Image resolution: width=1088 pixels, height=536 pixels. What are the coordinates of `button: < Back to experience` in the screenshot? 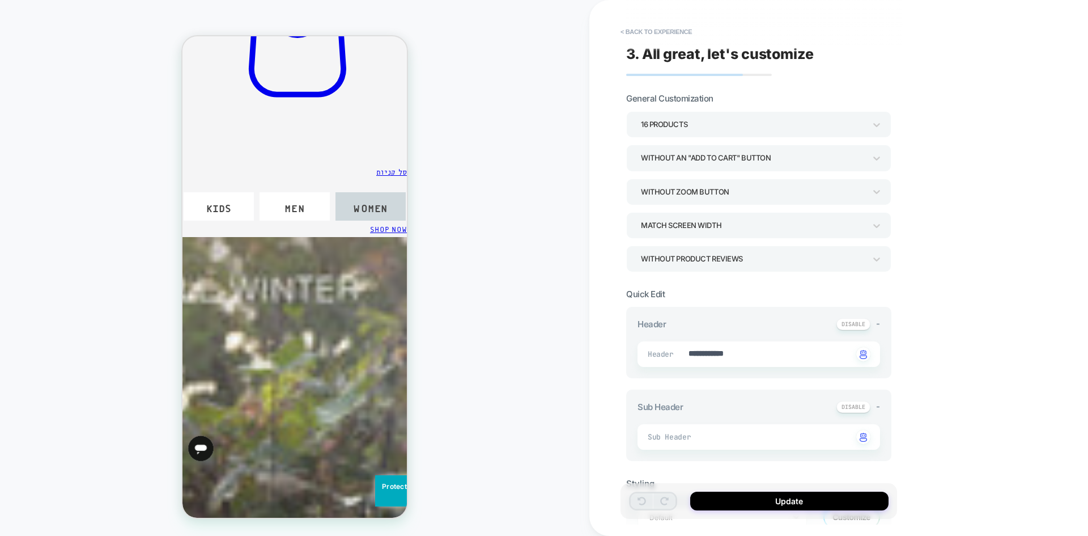 It's located at (656, 32).